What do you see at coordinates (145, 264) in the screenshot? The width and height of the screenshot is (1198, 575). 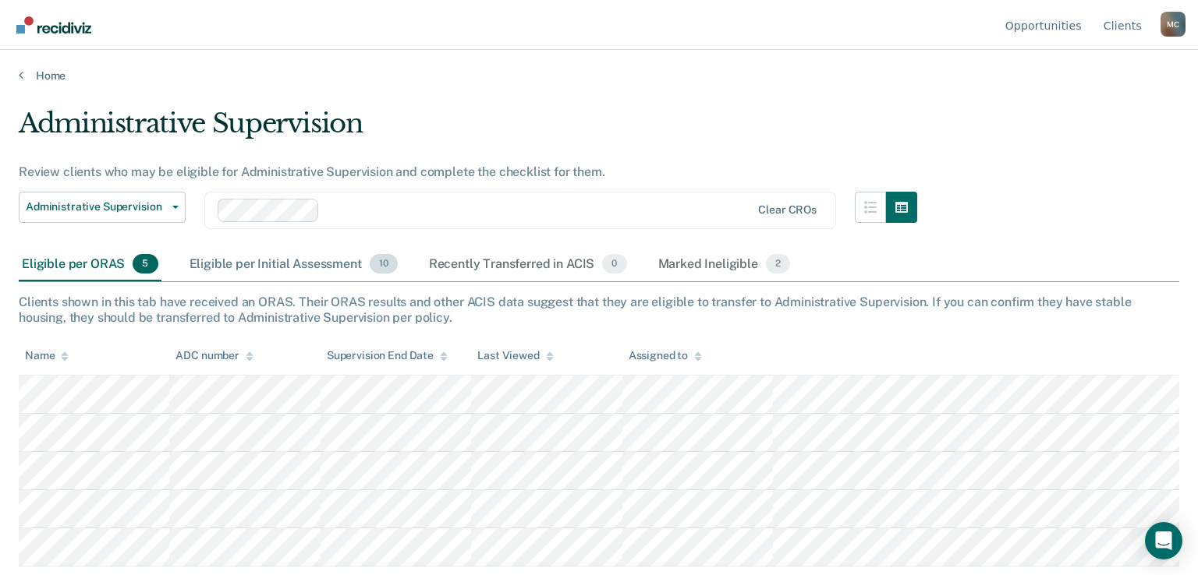 I see `span: 5` at bounding box center [145, 264].